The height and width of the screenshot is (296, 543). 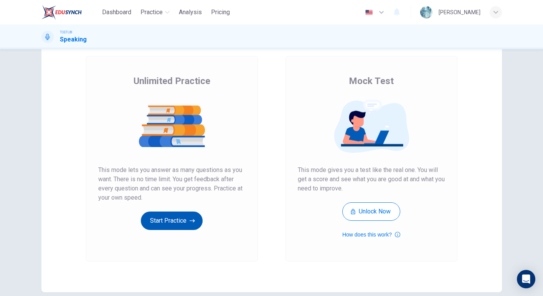 I want to click on button: How does this work?, so click(x=371, y=235).